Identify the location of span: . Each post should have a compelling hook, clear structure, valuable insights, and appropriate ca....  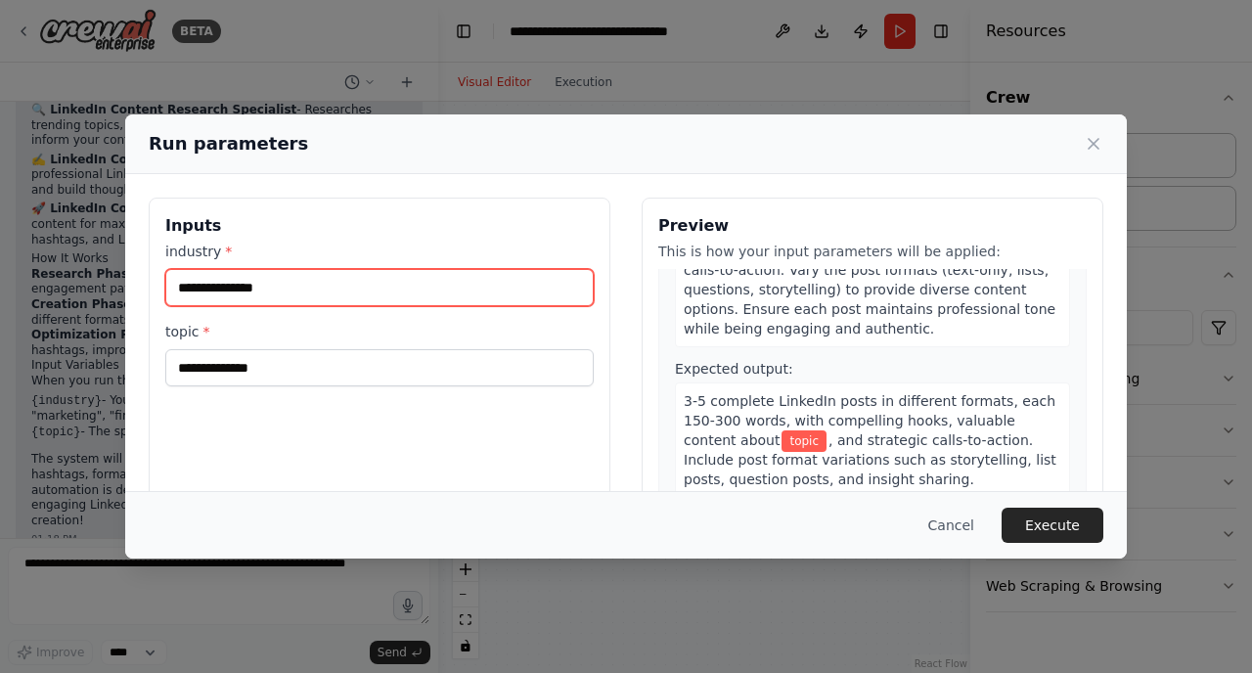
(870, 280).